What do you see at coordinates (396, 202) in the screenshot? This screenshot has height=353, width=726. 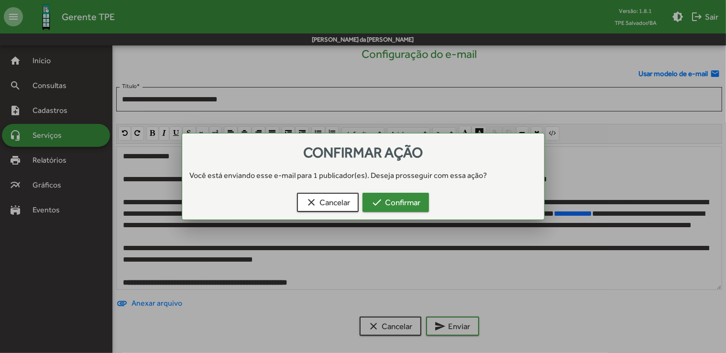 I see `button: Confirmar` at bounding box center [396, 202].